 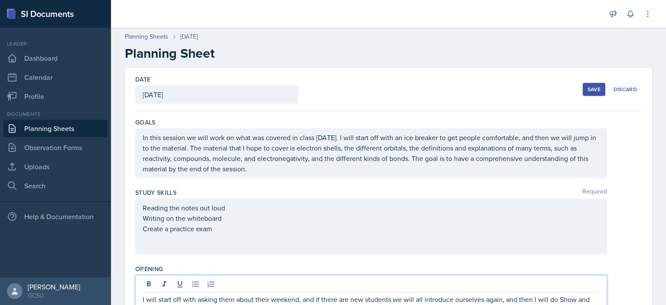 What do you see at coordinates (389, 53) in the screenshot?
I see `h2: Planning Sheet` at bounding box center [389, 53].